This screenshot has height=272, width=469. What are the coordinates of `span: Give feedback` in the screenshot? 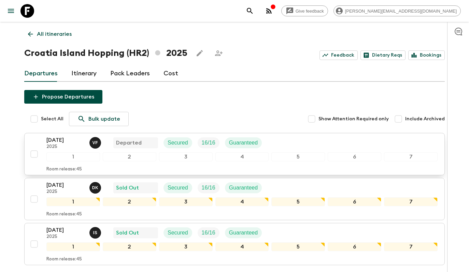 It's located at (310, 11).